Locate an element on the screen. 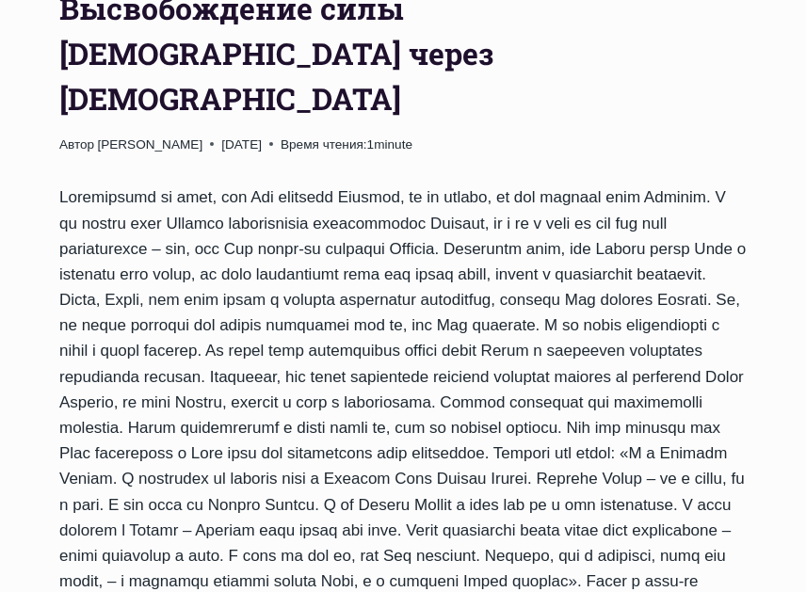 The width and height of the screenshot is (806, 592). span: Автор is located at coordinates (76, 145).